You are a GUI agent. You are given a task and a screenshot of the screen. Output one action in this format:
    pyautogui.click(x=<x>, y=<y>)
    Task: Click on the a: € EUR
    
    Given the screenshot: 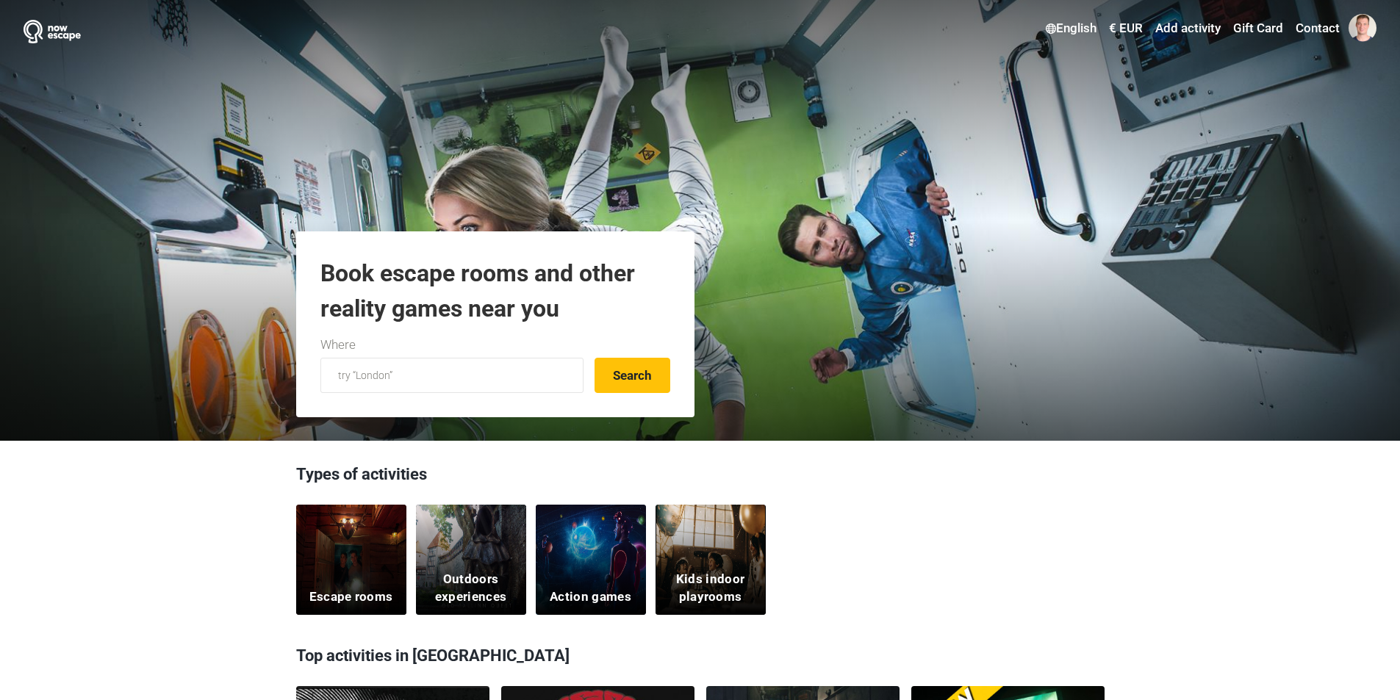 What is the action you would take?
    pyautogui.click(x=1126, y=29)
    